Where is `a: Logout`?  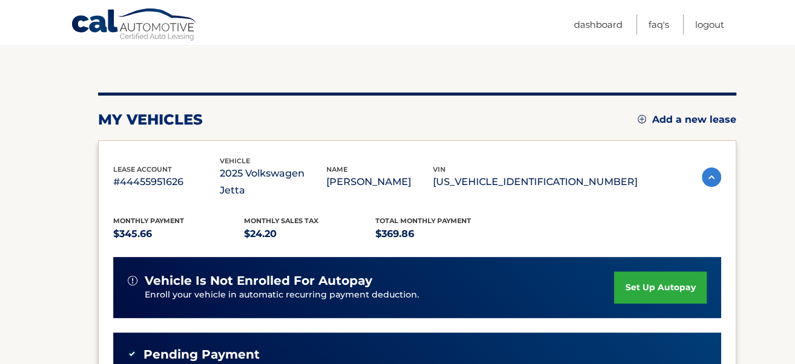 a: Logout is located at coordinates (709, 24).